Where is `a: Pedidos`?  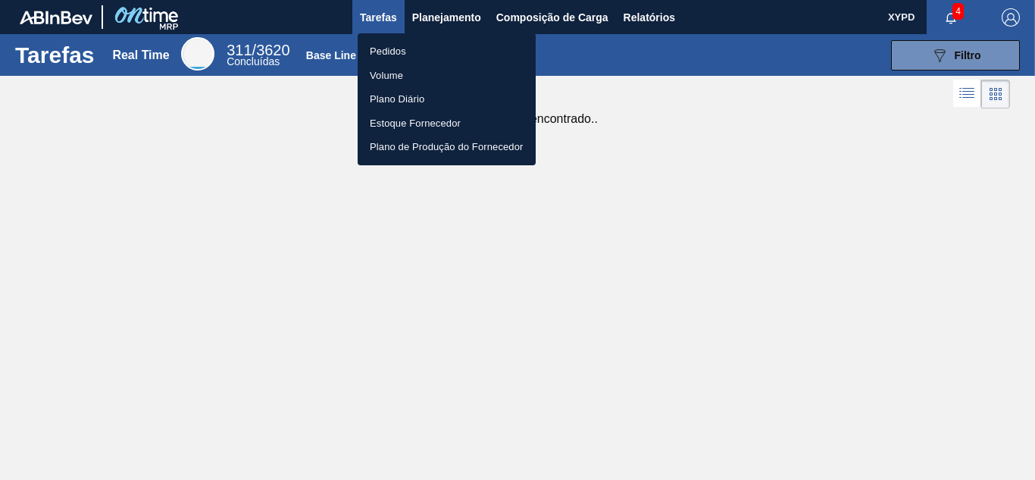
a: Pedidos is located at coordinates (446, 52).